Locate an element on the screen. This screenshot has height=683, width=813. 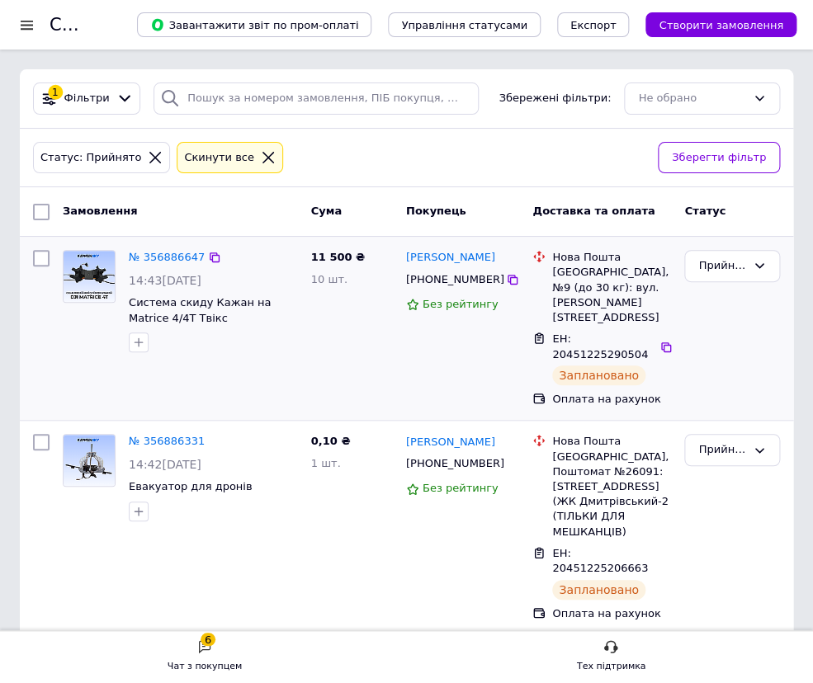
span: Статус is located at coordinates (705, 210).